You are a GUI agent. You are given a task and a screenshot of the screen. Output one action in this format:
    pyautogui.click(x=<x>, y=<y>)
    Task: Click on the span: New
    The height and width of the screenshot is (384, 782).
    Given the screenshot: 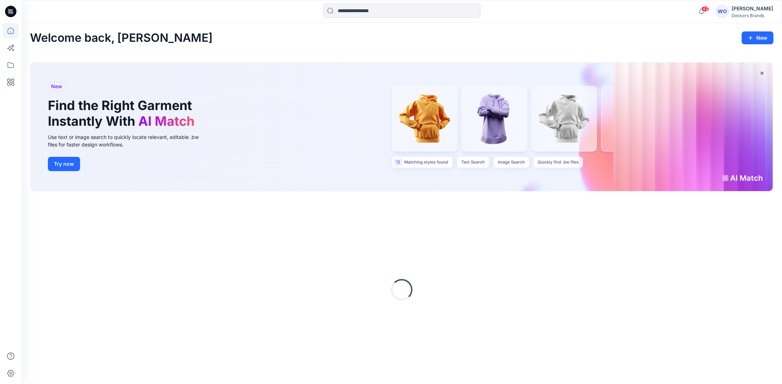 What is the action you would take?
    pyautogui.click(x=57, y=87)
    